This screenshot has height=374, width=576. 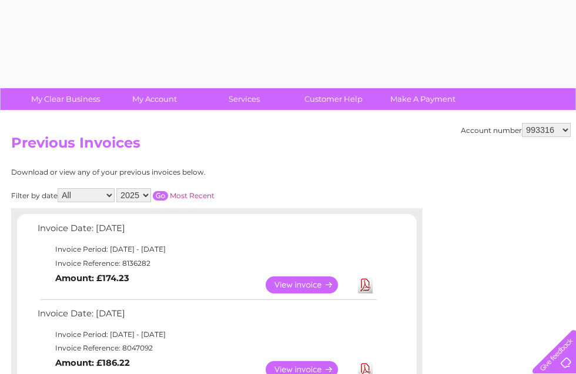 What do you see at coordinates (165, 172) in the screenshot?
I see `div: Download or view any of your previous invoices below.` at bounding box center [165, 172].